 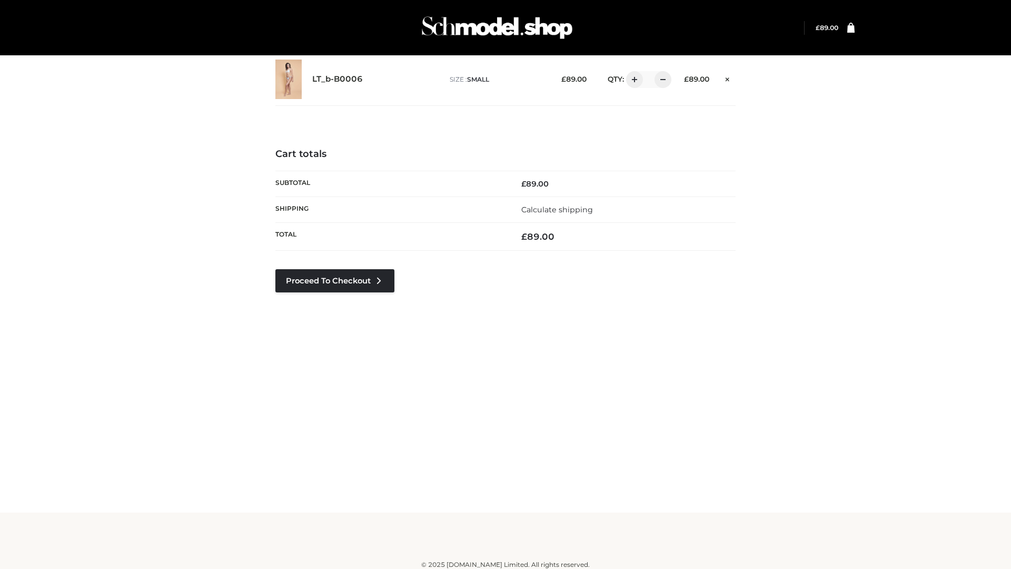 What do you see at coordinates (335, 281) in the screenshot?
I see `a: Proceed to Checkout` at bounding box center [335, 281].